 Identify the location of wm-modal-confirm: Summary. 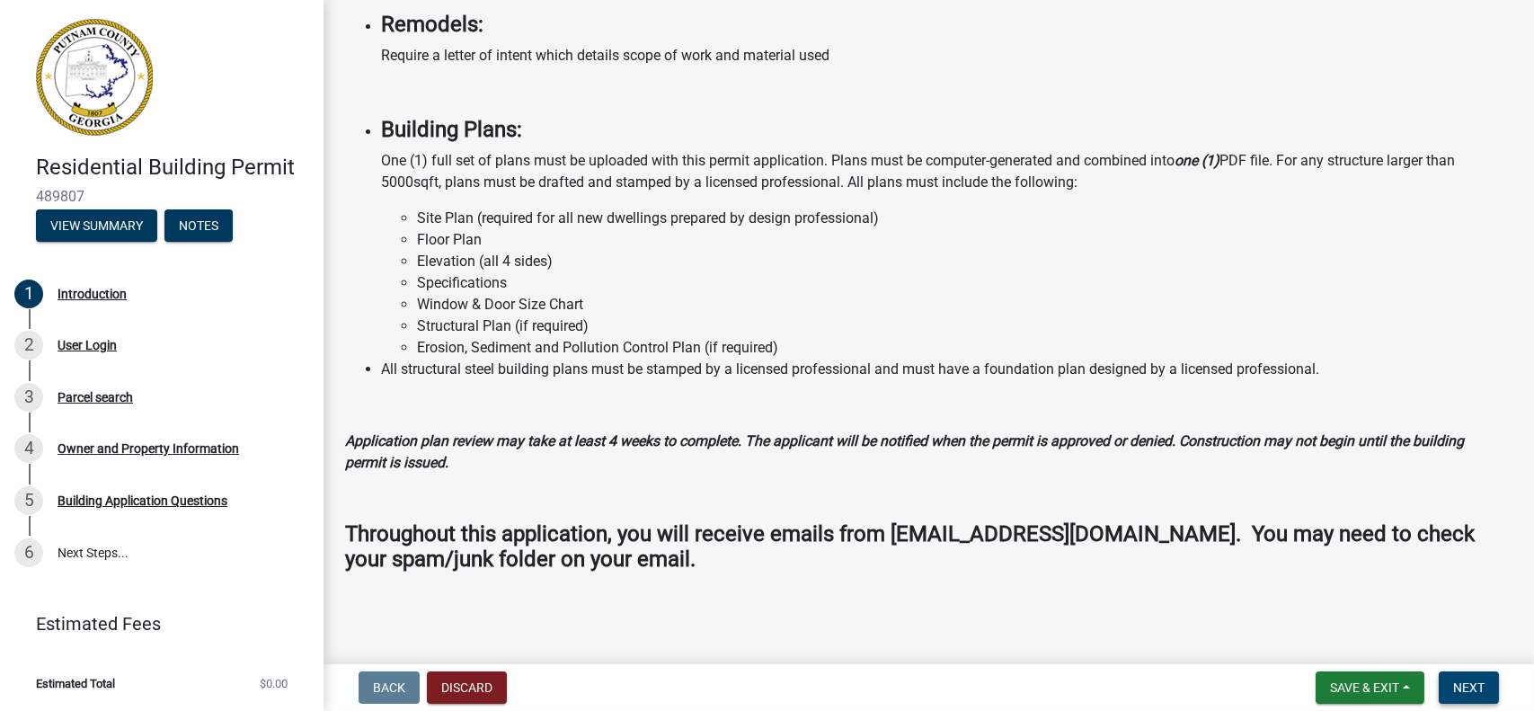
(96, 226).